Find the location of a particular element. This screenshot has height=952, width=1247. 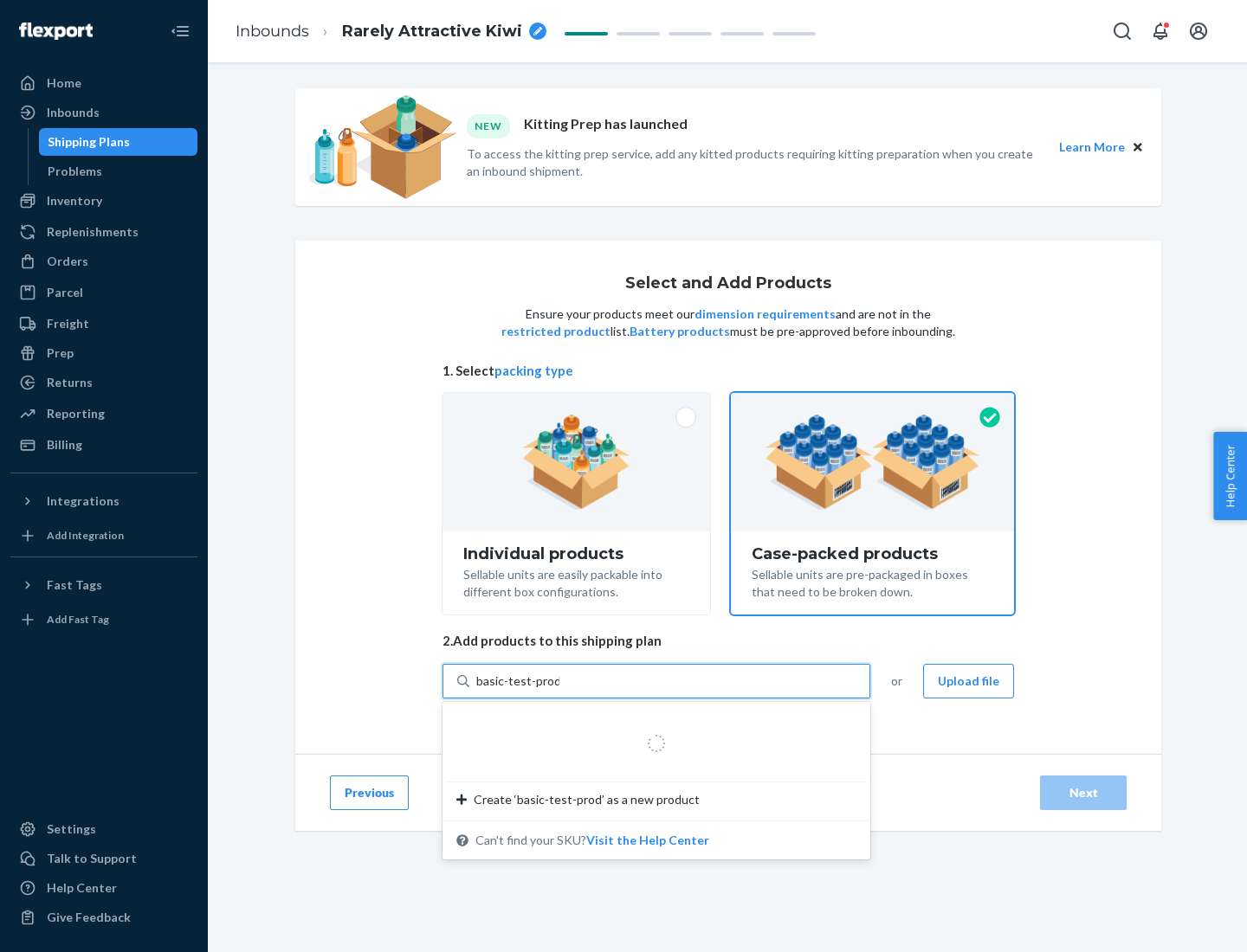

span: or is located at coordinates (896, 682).